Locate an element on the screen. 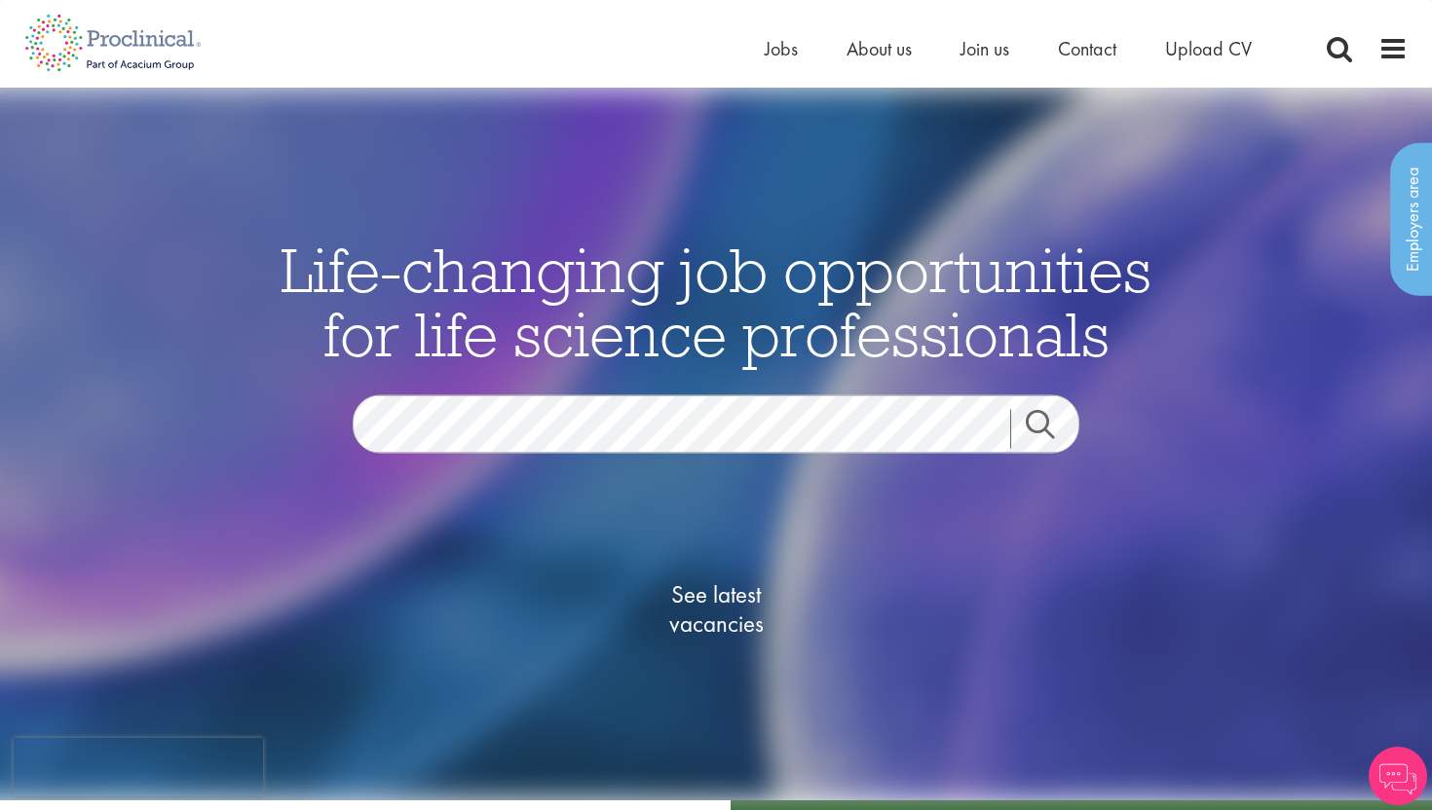 Image resolution: width=1432 pixels, height=810 pixels. img: Chatbot is located at coordinates (1398, 776).